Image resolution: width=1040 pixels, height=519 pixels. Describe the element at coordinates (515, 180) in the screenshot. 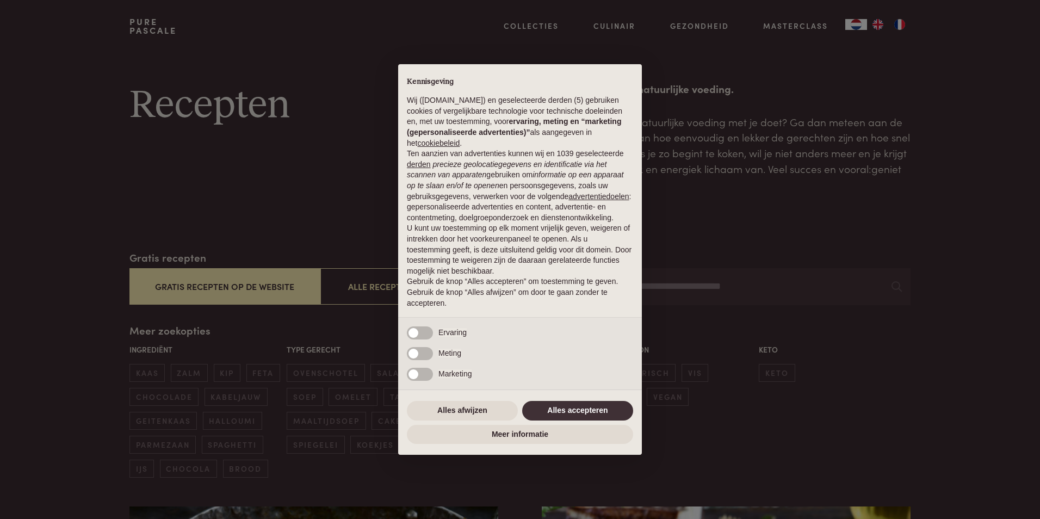

I see `em: informatie op een apparaat op te slaan en/of te openen` at that location.